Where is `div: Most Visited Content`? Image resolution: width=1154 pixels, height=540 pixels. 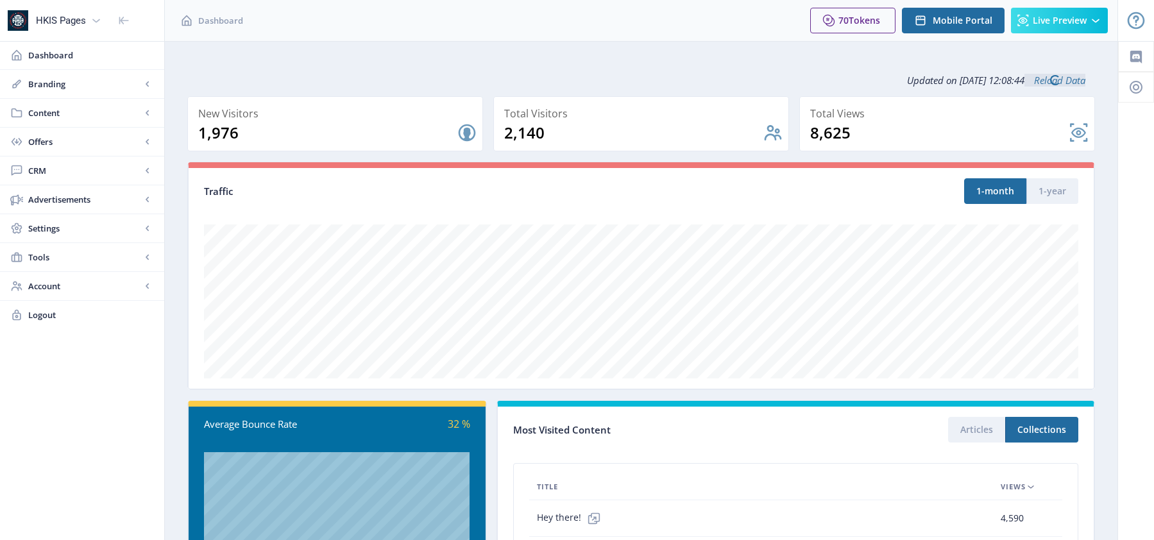 div: Most Visited Content is located at coordinates (654, 430).